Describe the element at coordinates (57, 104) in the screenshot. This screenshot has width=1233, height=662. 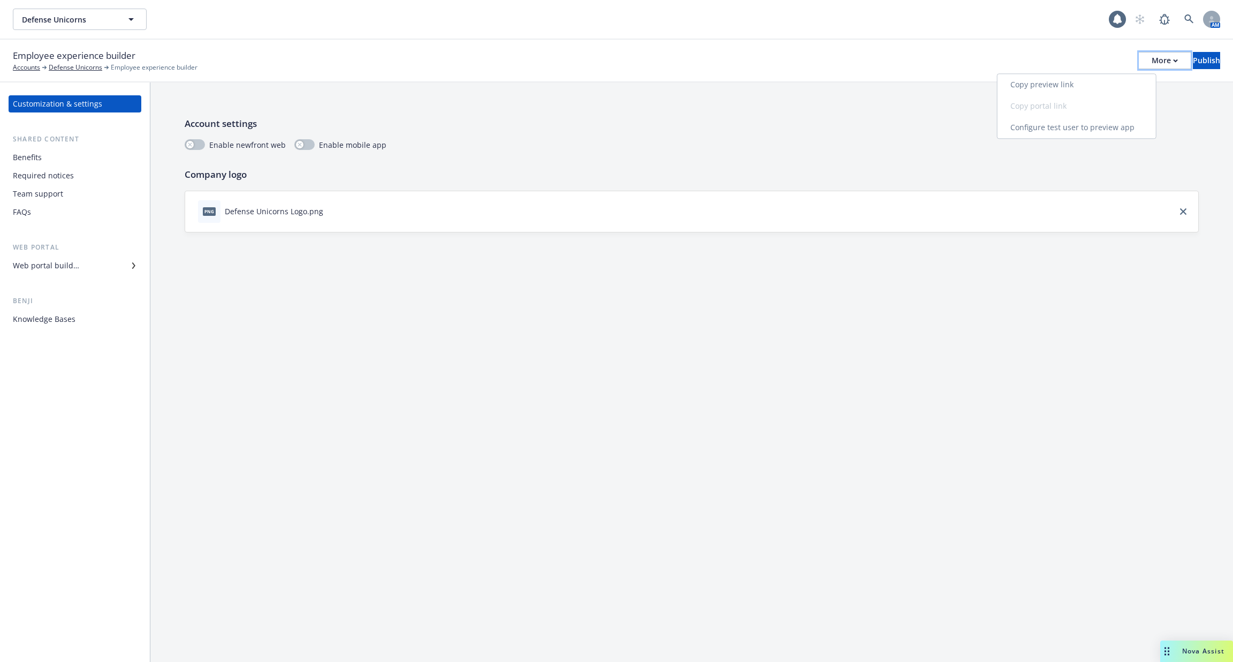
I see `div: Customization & settings` at that location.